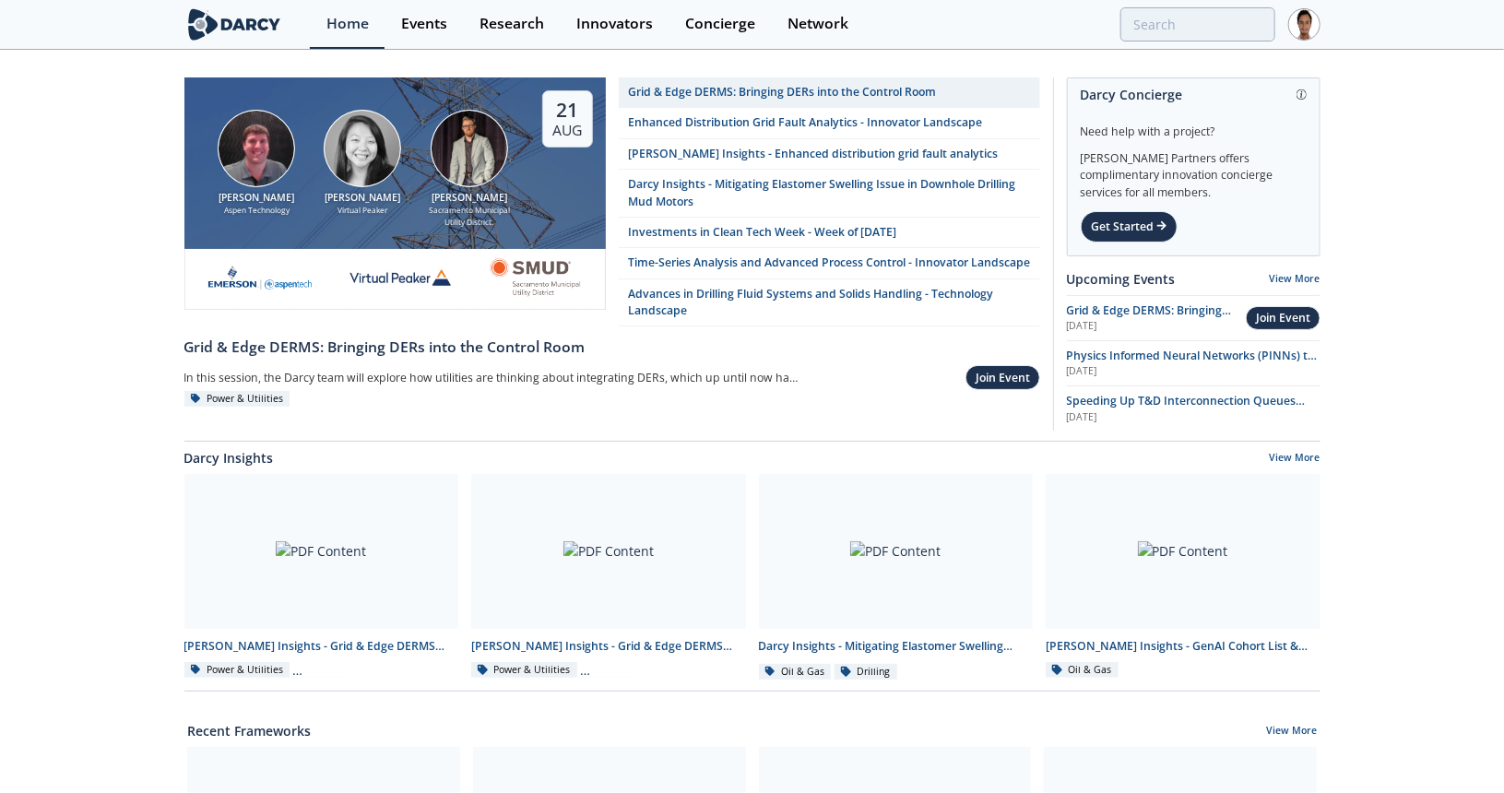 The height and width of the screenshot is (793, 1504). I want to click on div: In this session, the Darcy team will explore how utilities are thinking about integrating DERs, w..., so click(494, 378).